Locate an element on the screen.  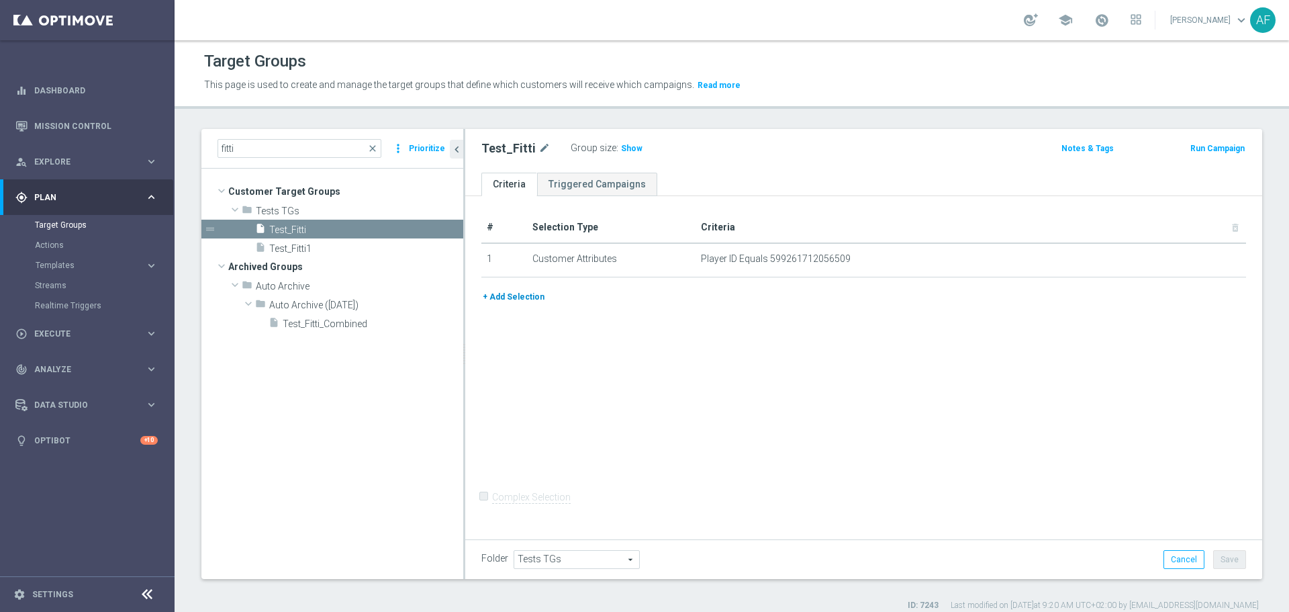
button: Notes & Tags is located at coordinates (1088, 148).